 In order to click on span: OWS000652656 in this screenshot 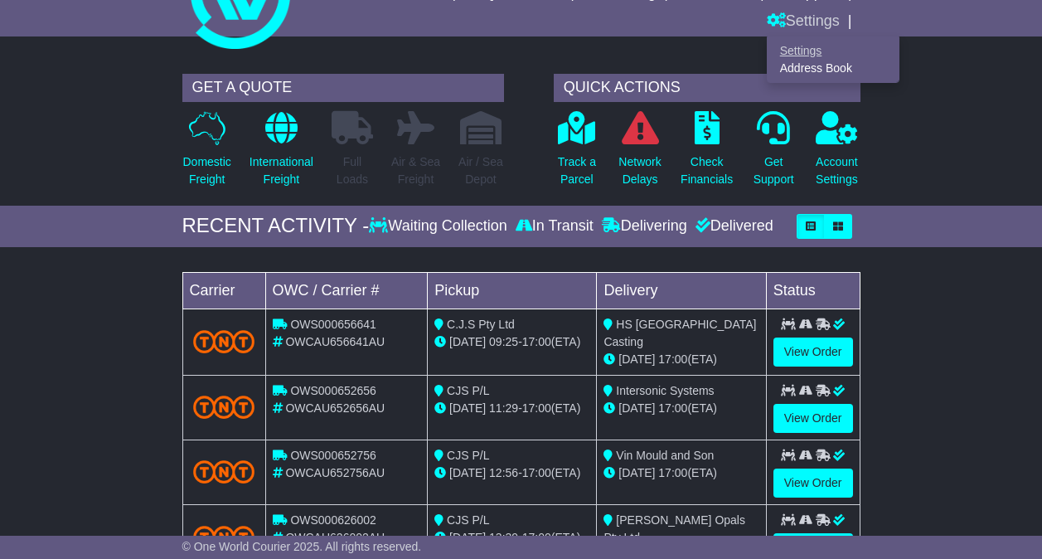, I will do `click(333, 391)`.